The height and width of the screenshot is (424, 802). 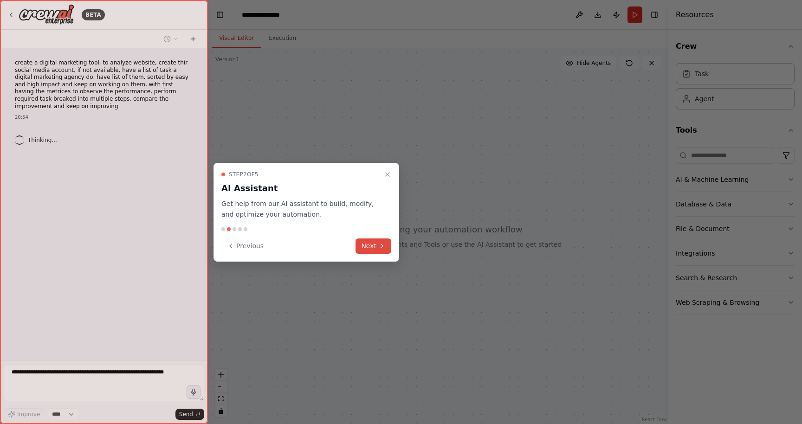 What do you see at coordinates (220, 15) in the screenshot?
I see `button: Hide left sidebar` at bounding box center [220, 15].